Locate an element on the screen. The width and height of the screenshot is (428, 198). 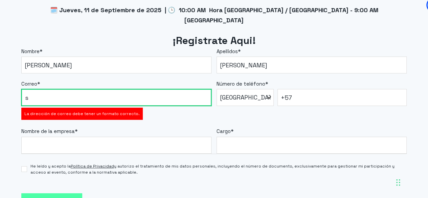
span: Cargo is located at coordinates (224, 131).